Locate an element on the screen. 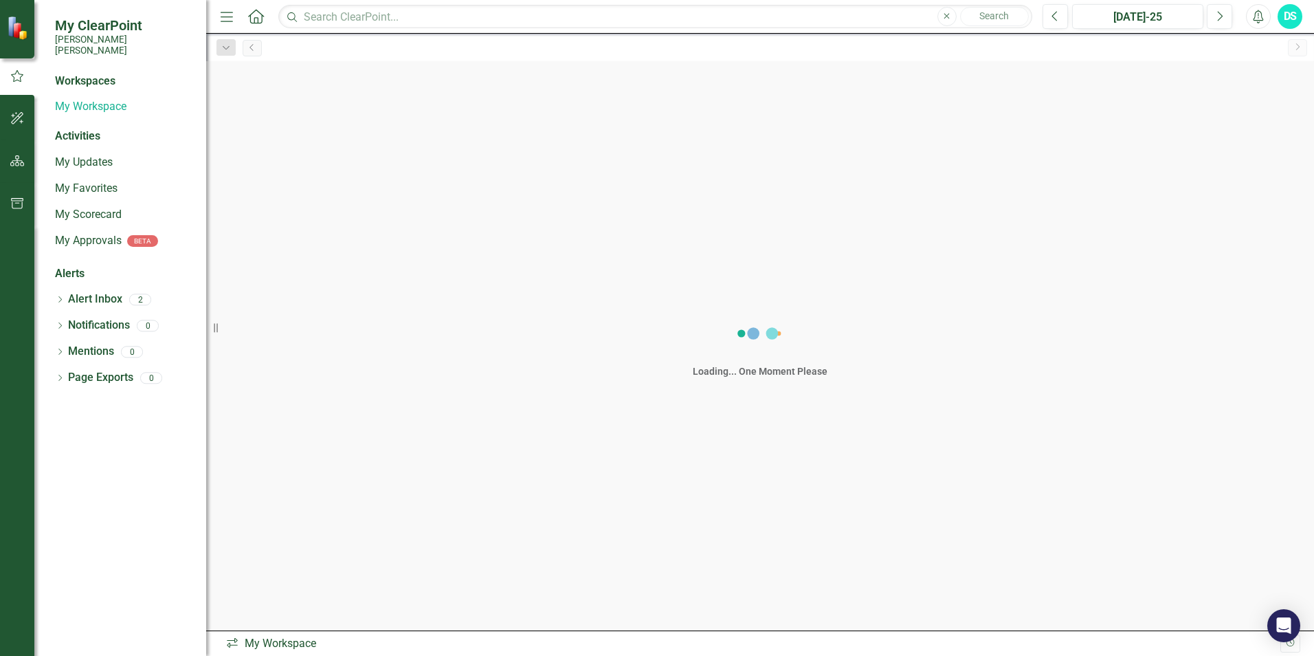 The width and height of the screenshot is (1314, 656). div: Activities is located at coordinates (124, 136).